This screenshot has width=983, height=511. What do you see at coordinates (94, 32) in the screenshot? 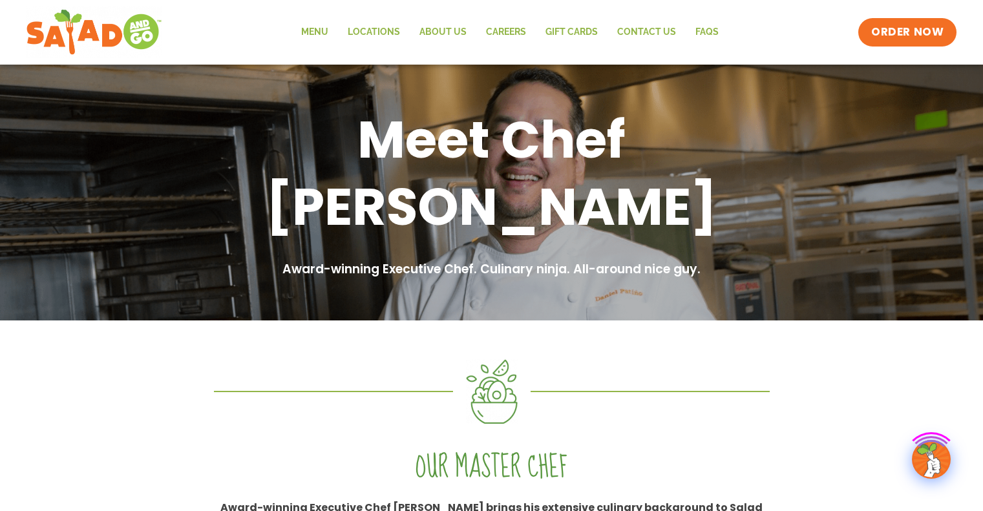
I see `img: new-SAG-logo-768×292` at bounding box center [94, 32].